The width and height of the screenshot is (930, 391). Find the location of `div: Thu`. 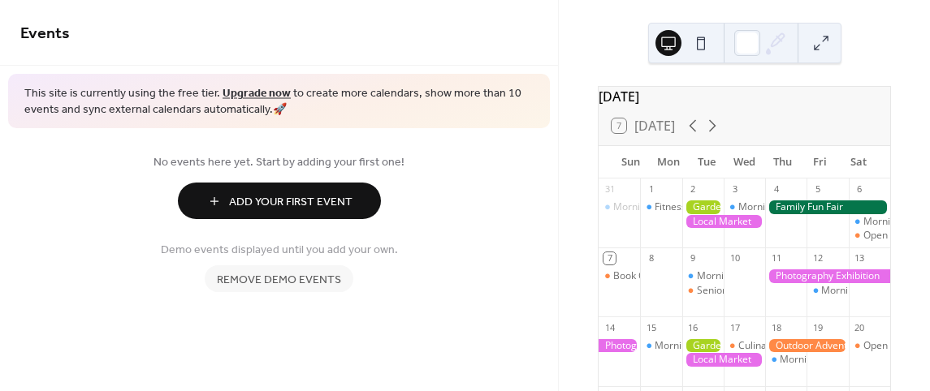

div: Thu is located at coordinates (782, 162).